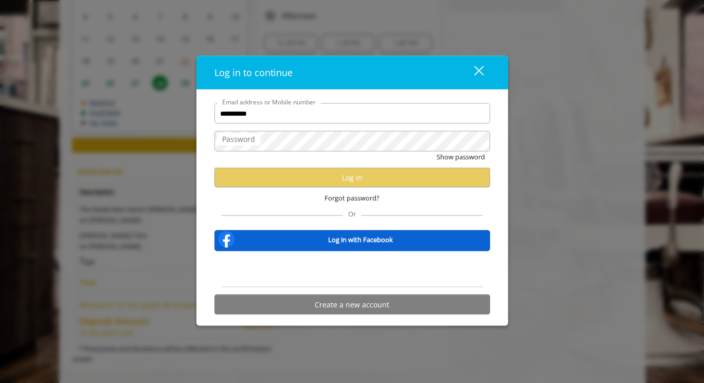 Image resolution: width=704 pixels, height=383 pixels. Describe the element at coordinates (352, 114) in the screenshot. I see `input: Email address or Mobile number` at that location.